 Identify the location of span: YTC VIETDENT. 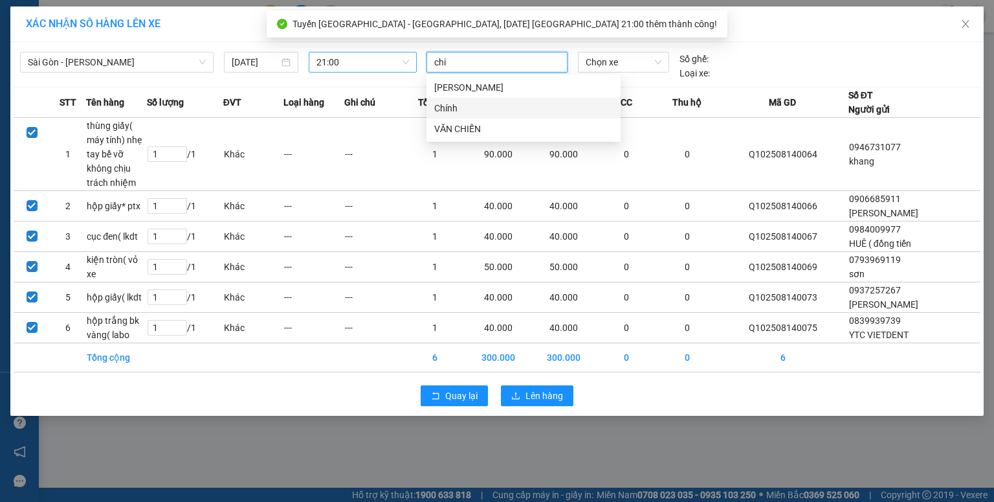
(879, 335).